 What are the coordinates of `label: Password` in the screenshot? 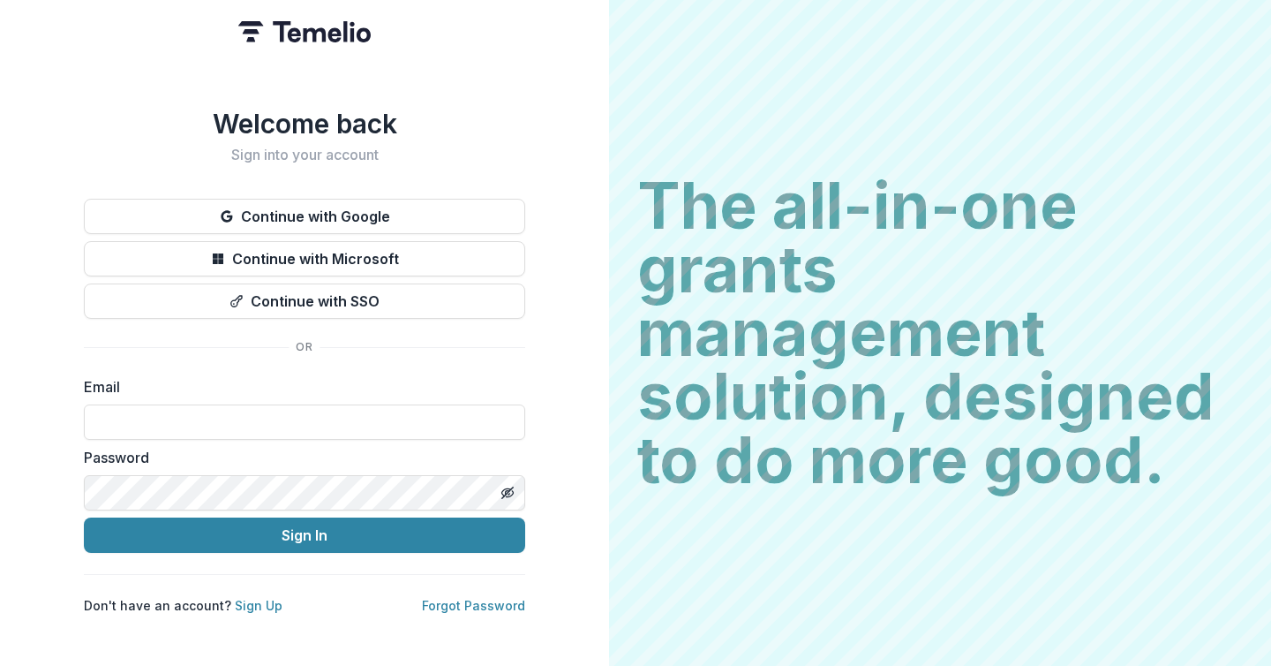 It's located at (299, 457).